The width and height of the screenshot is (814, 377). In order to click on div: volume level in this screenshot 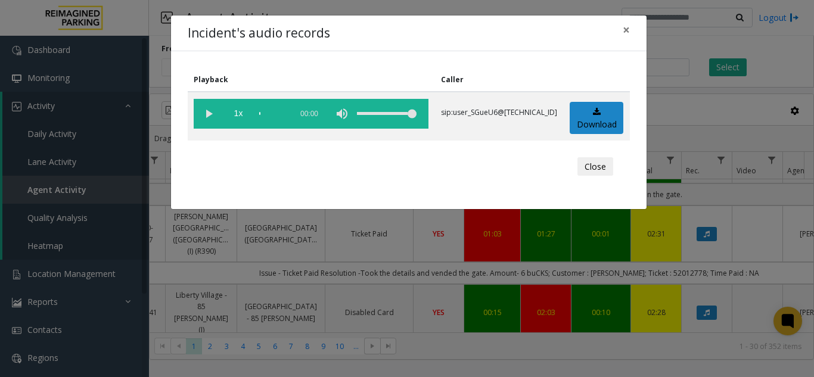, I will do `click(387, 114)`.